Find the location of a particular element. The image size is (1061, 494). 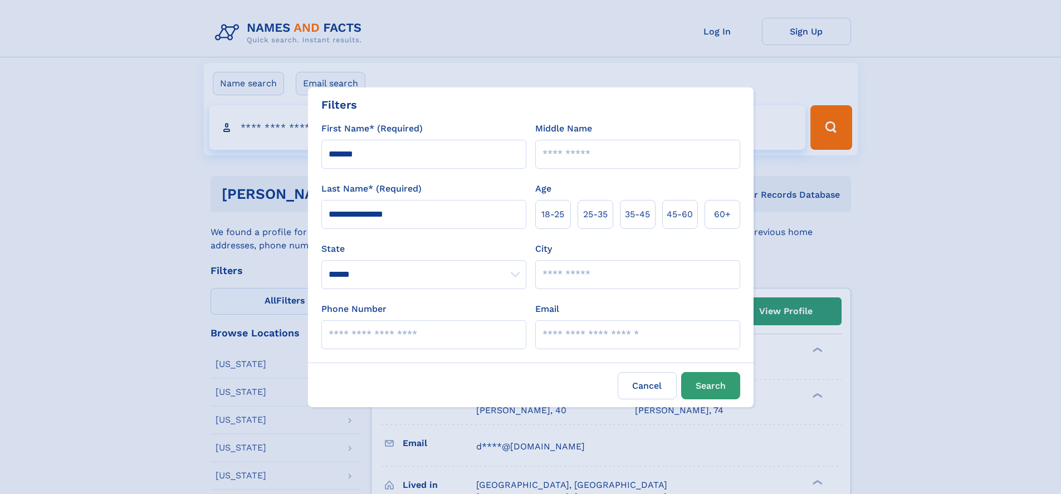

span: 25‑35 is located at coordinates (595, 214).